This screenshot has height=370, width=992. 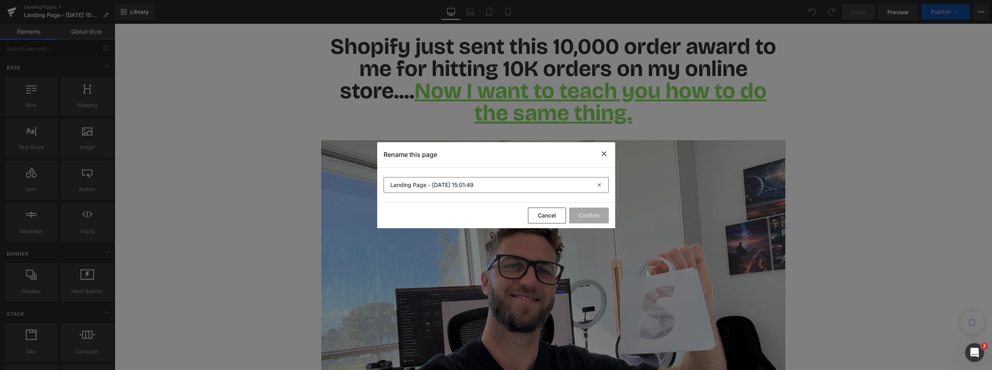 What do you see at coordinates (439, 56) in the screenshot?
I see `span: Shopify just sent this 10,000 order award to me for hitting 10K orders on my online store....` at bounding box center [439, 56].